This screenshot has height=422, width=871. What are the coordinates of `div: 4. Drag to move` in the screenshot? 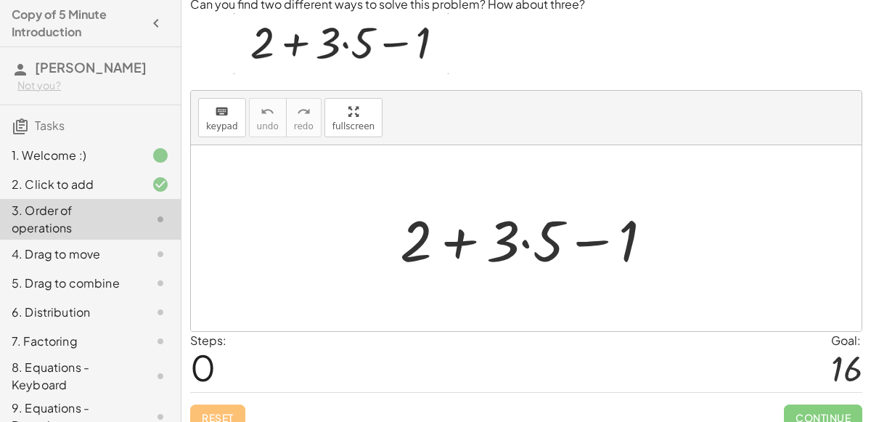 It's located at (70, 254).